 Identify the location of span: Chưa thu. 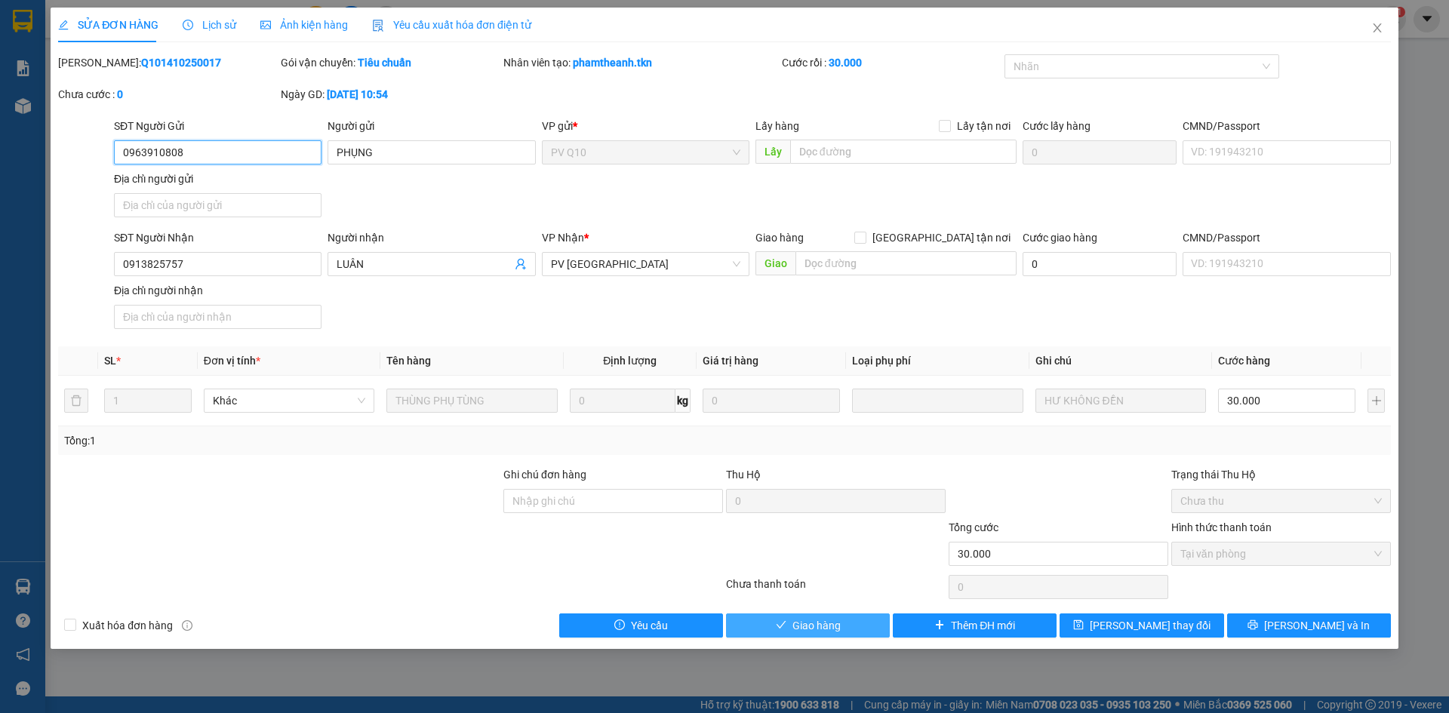
(1281, 501).